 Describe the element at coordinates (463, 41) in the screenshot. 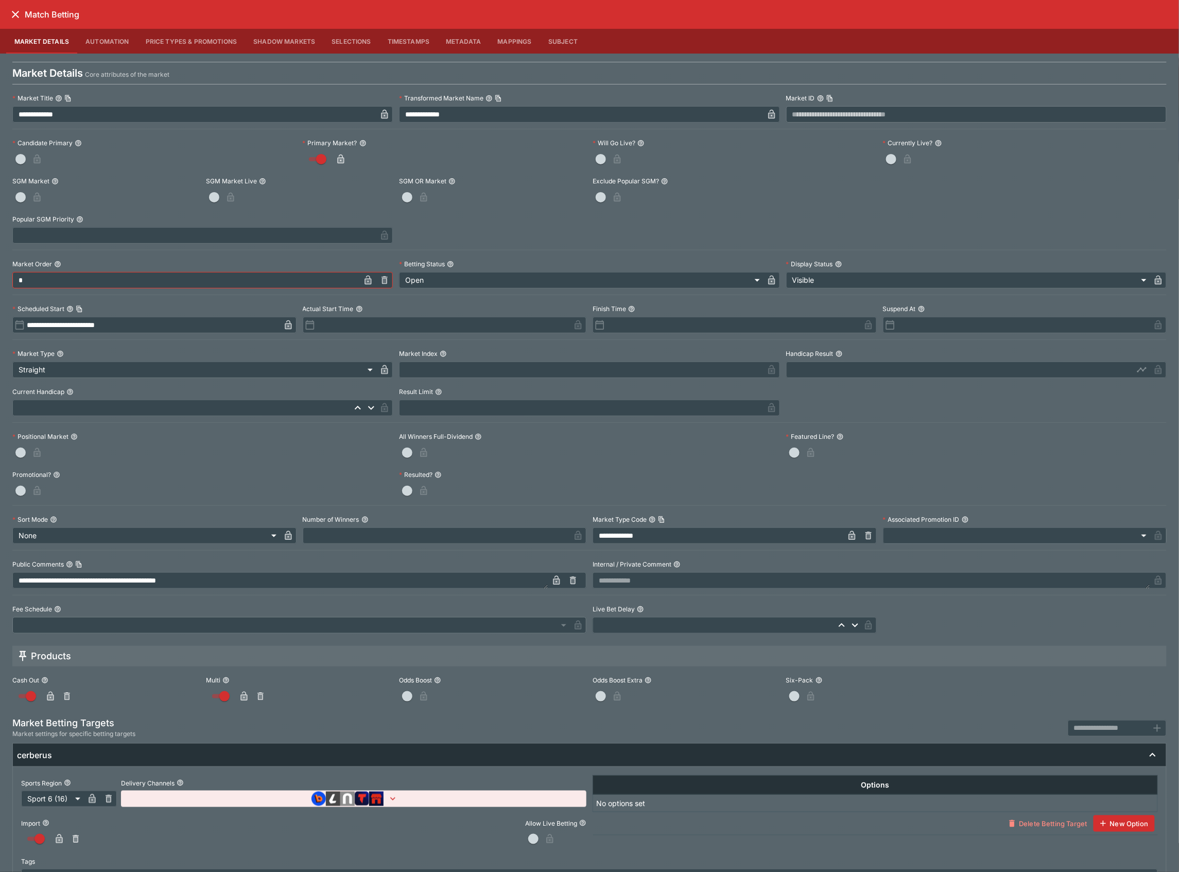

I see `button: Metadata` at that location.